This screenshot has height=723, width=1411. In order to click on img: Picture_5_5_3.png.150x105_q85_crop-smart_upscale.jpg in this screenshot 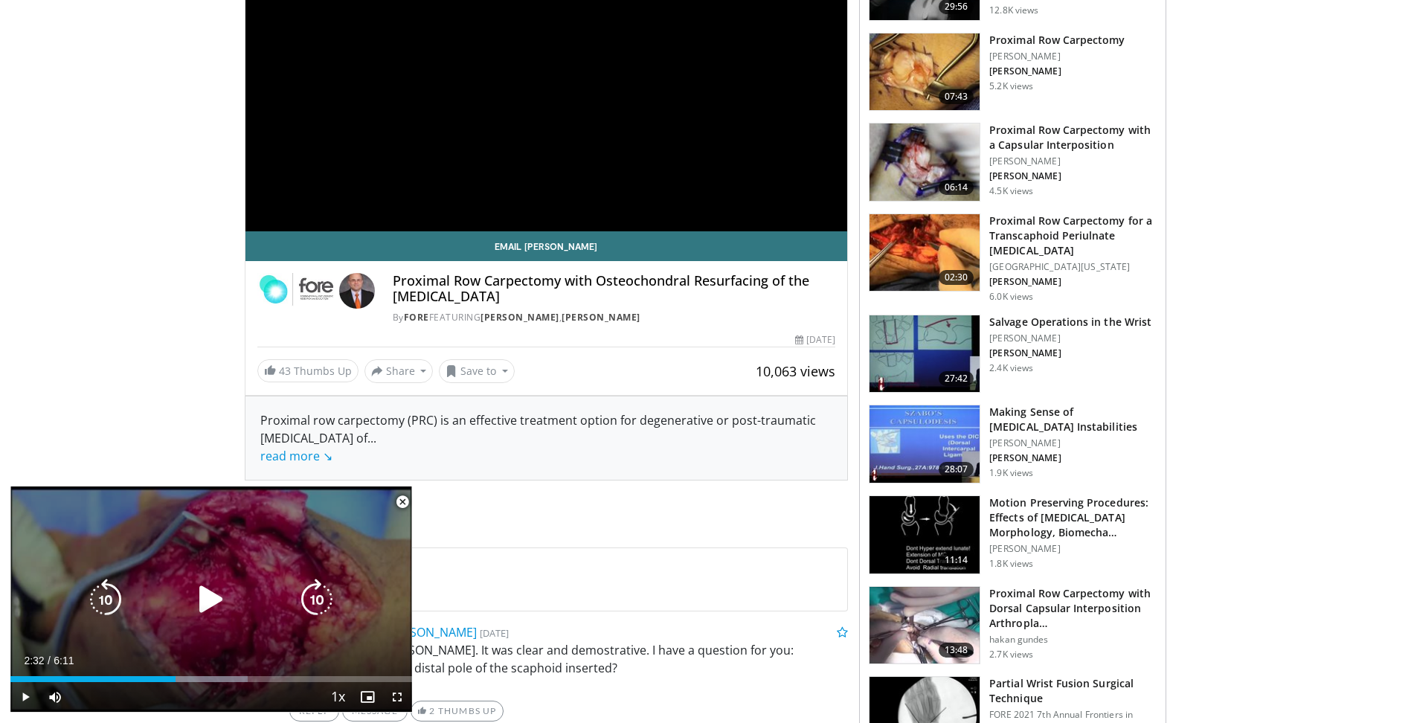, I will do `click(924, 253)`.